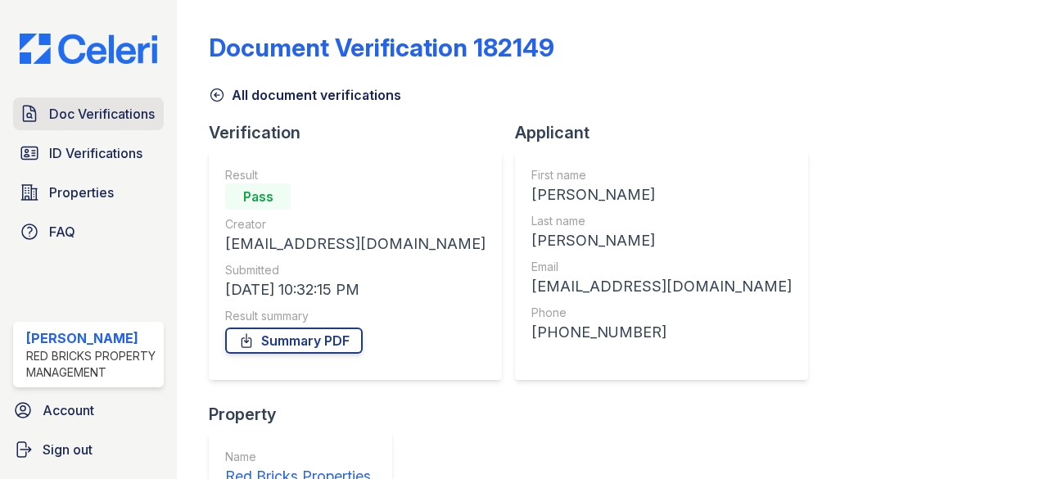 This screenshot has width=1048, height=479. What do you see at coordinates (661, 313) in the screenshot?
I see `div: Phone` at bounding box center [661, 313].